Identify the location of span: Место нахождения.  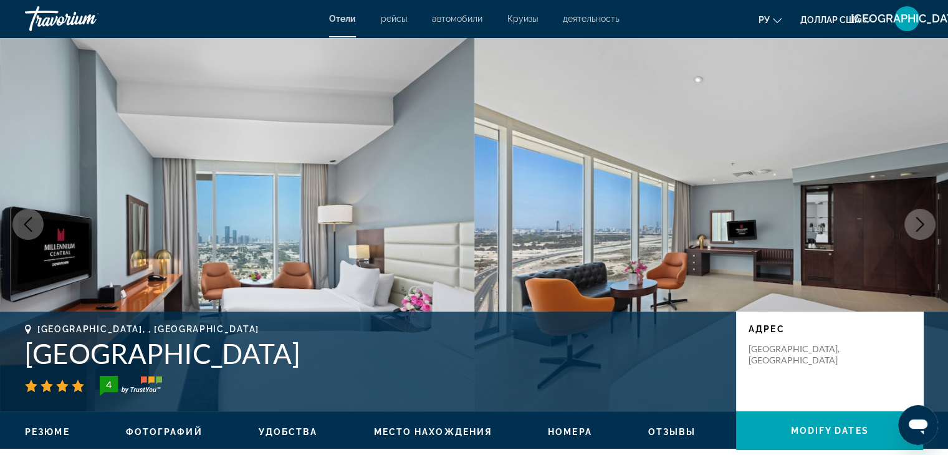
(433, 432).